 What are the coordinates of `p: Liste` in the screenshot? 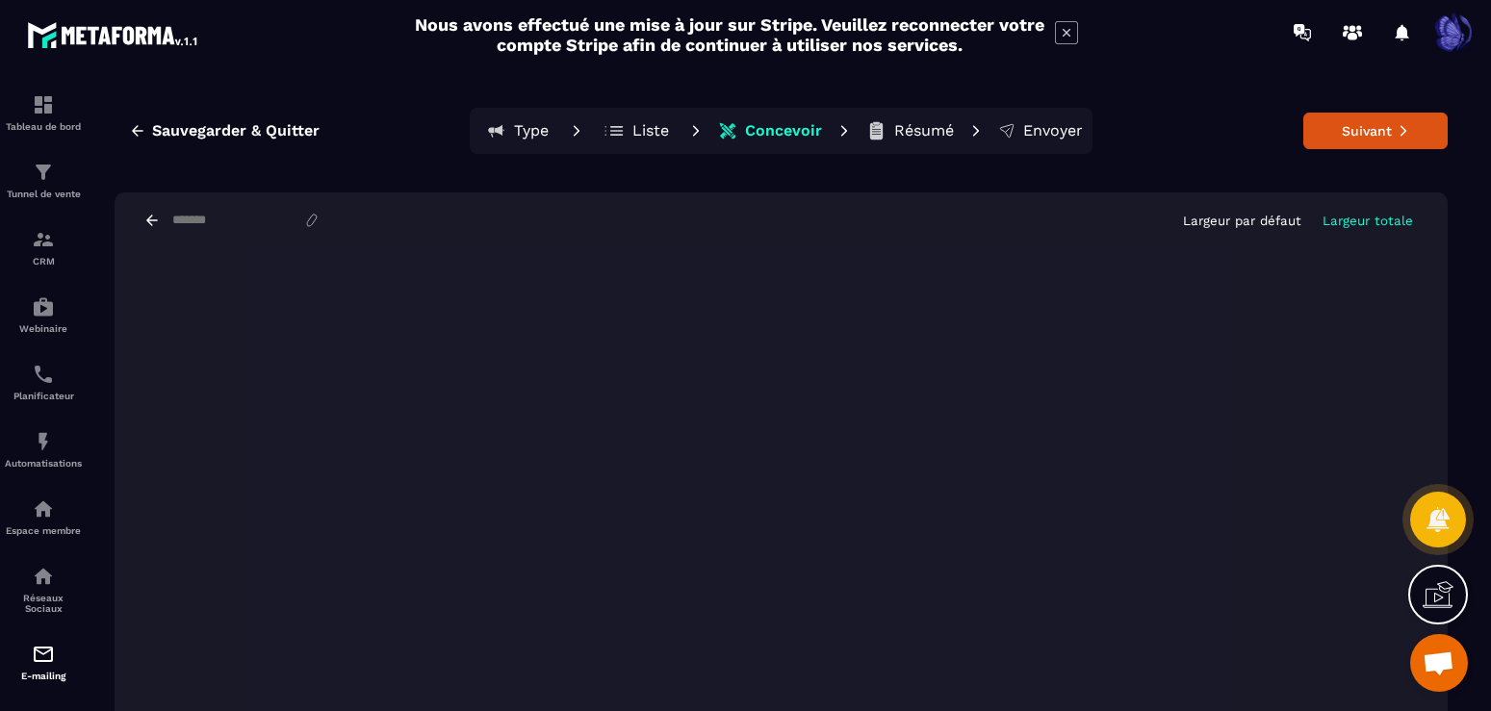 It's located at (651, 131).